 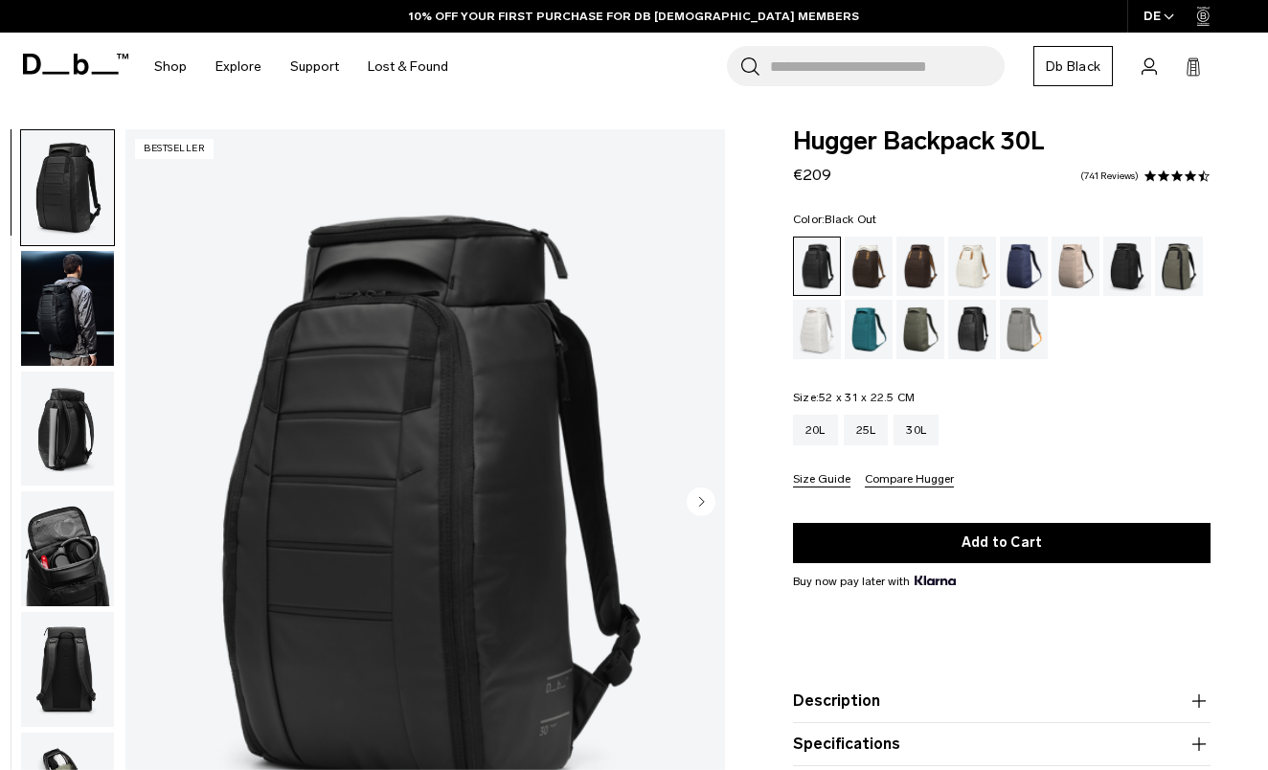 I want to click on a: Reflective Black, so click(x=972, y=329).